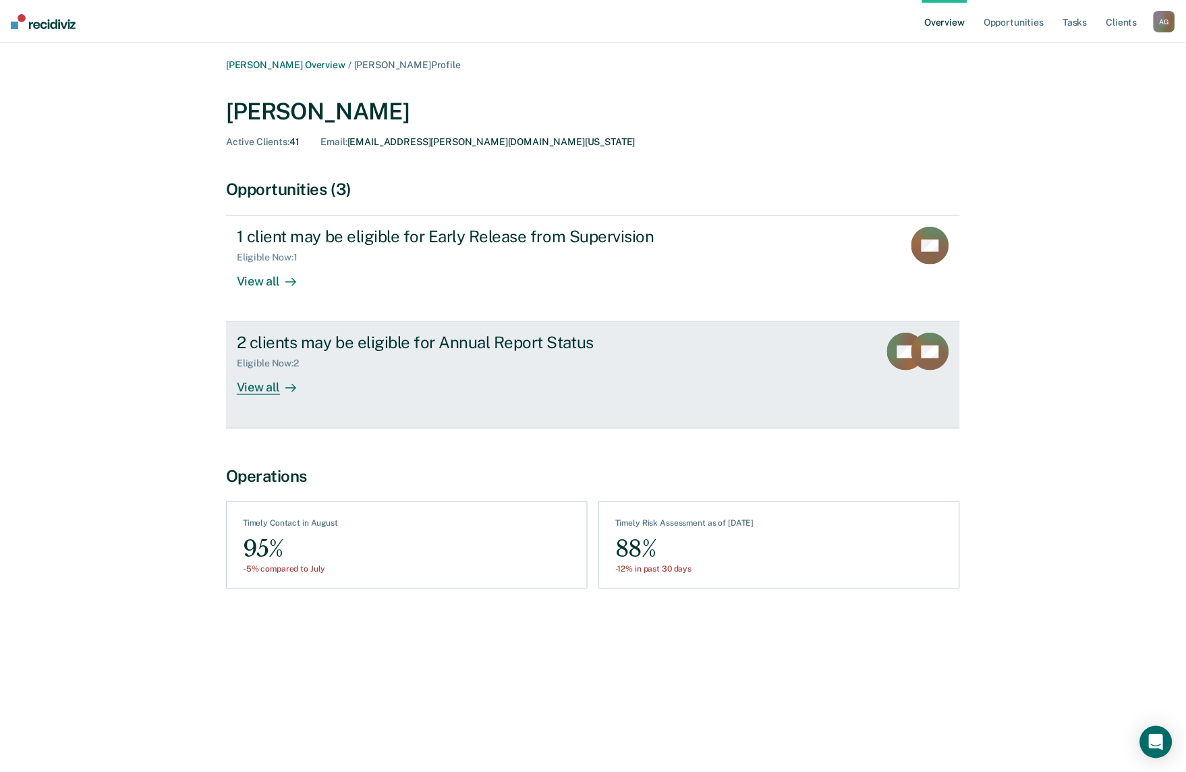 The width and height of the screenshot is (1186, 772). I want to click on span: Active Clients :, so click(258, 142).